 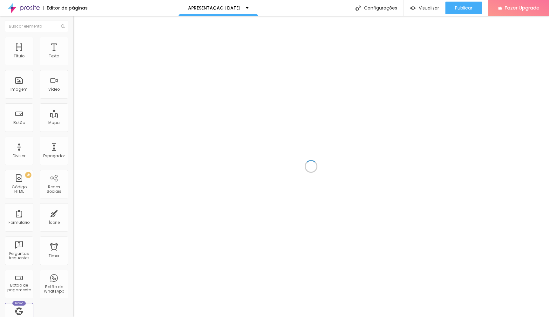 What do you see at coordinates (19, 90) in the screenshot?
I see `div: Imagem` at bounding box center [19, 90].